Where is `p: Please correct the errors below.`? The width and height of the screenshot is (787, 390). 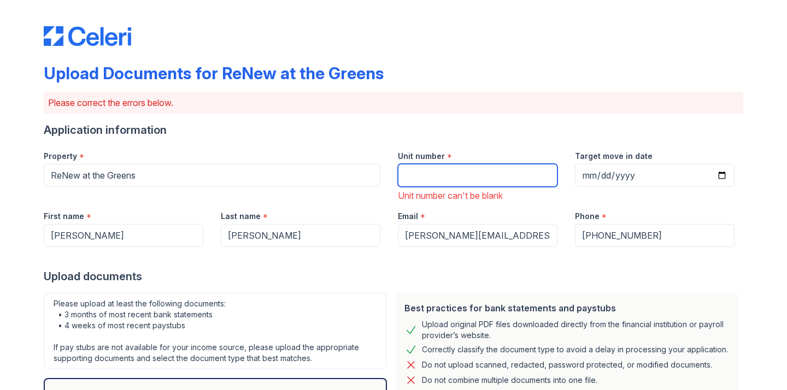 p: Please correct the errors below. is located at coordinates (394, 103).